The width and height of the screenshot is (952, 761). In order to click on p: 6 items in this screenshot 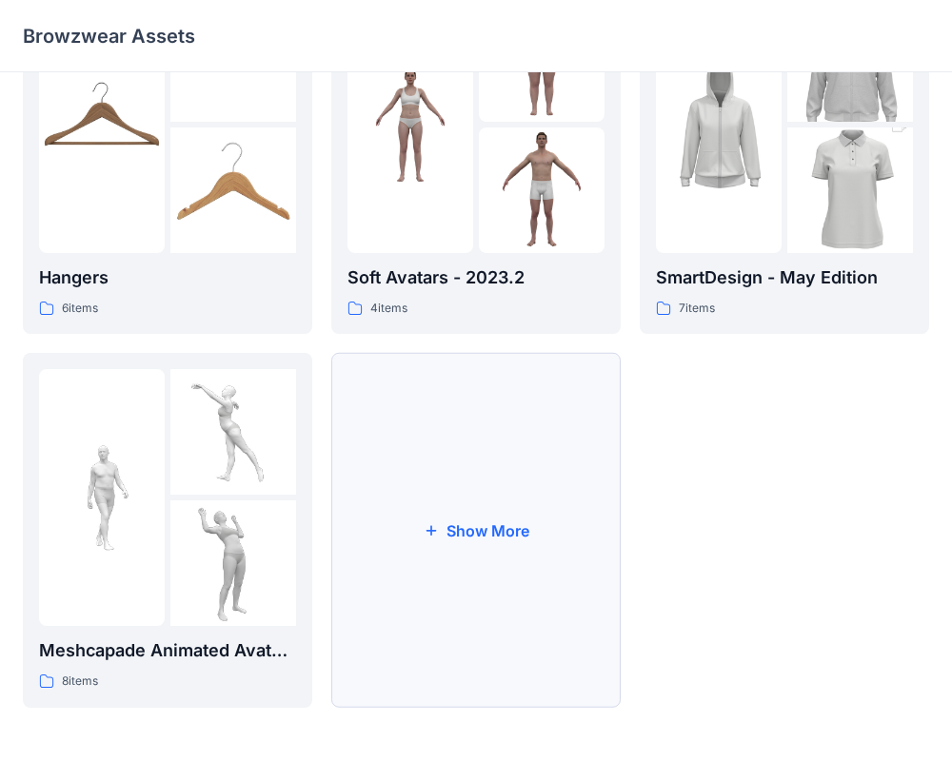, I will do `click(80, 308)`.